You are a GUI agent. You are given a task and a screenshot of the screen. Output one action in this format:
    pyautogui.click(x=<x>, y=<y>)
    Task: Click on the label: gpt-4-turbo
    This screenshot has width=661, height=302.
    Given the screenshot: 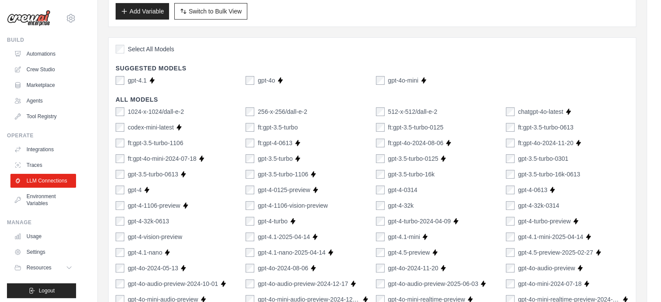 What is the action you would take?
    pyautogui.click(x=273, y=221)
    